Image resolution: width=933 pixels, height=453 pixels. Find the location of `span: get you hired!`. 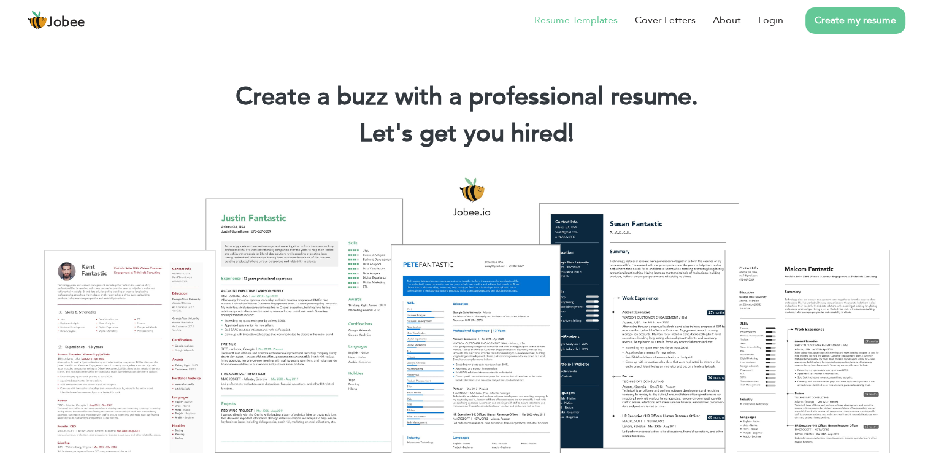

span: get you hired! is located at coordinates (497, 133).